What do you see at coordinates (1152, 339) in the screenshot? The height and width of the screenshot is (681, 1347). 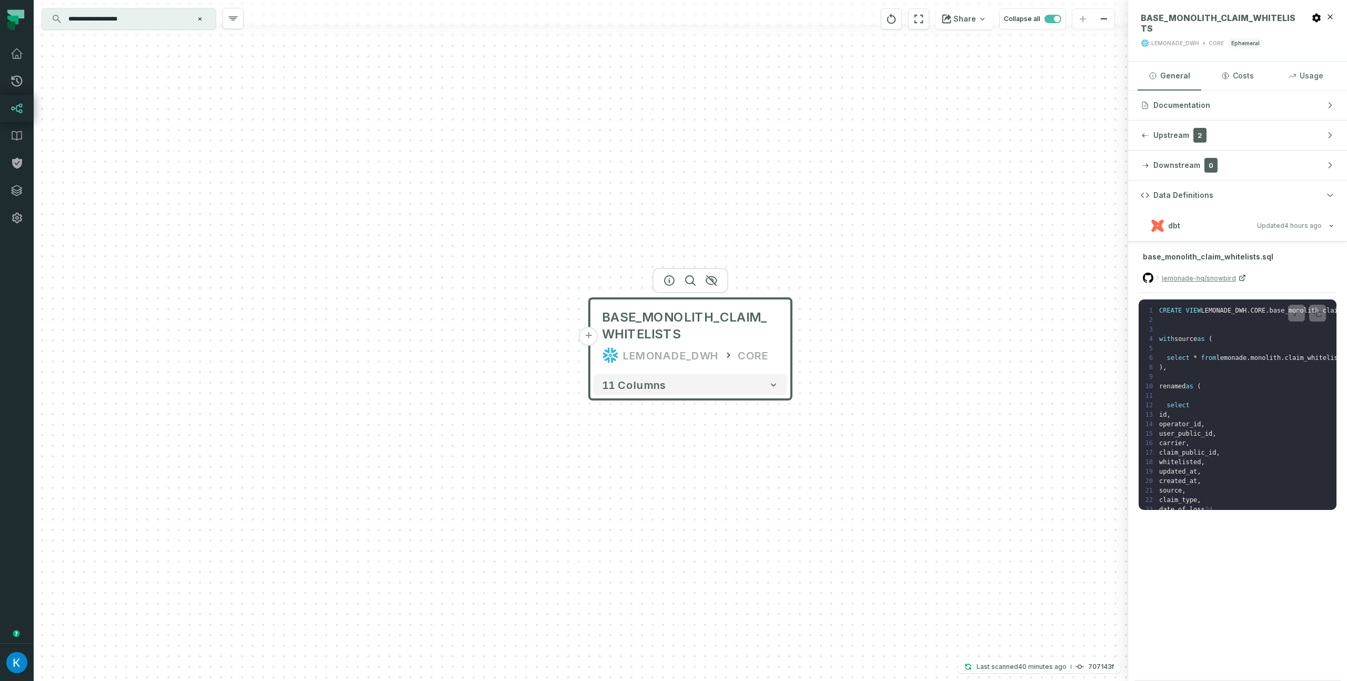 I see `span: 4` at bounding box center [1152, 339].